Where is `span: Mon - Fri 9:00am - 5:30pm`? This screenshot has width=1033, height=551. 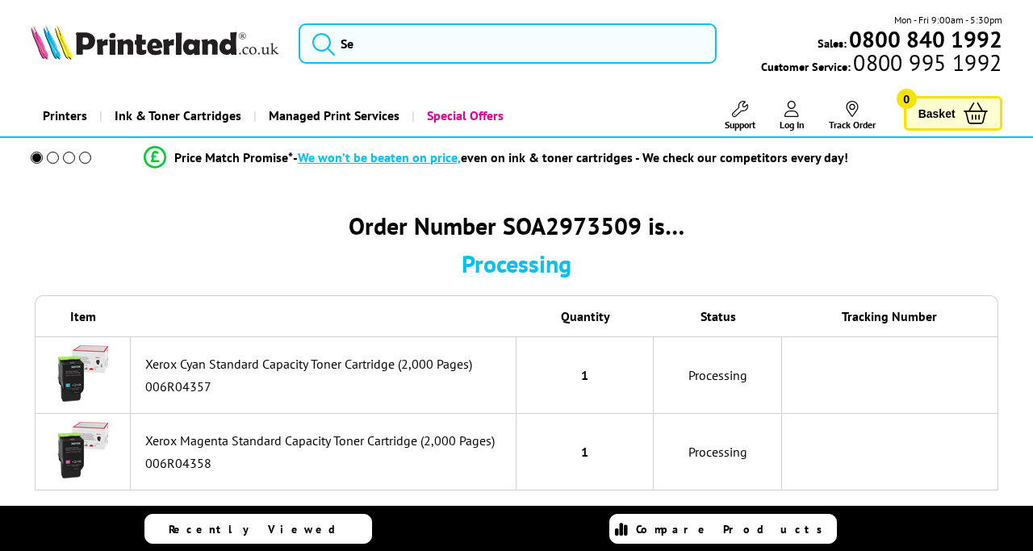 span: Mon - Fri 9:00am - 5:30pm is located at coordinates (948, 19).